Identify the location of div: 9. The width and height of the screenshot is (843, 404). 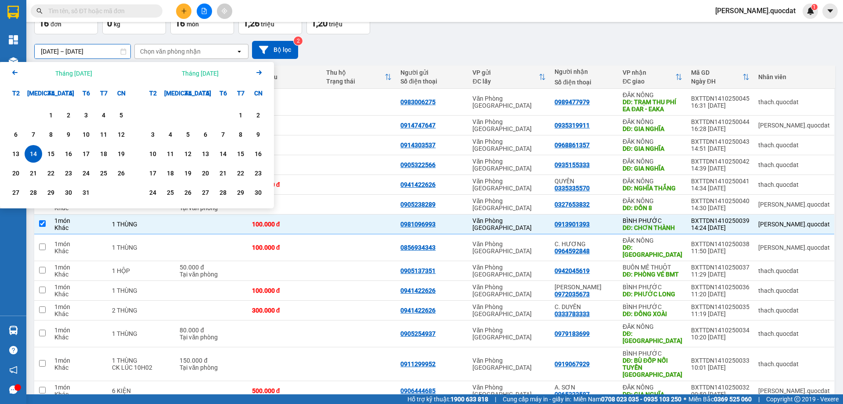
(258, 134).